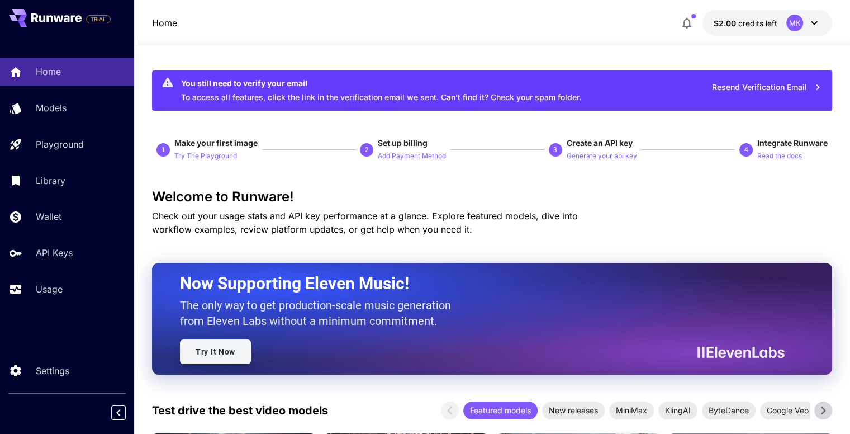  I want to click on p: Test drive the best video models, so click(240, 410).